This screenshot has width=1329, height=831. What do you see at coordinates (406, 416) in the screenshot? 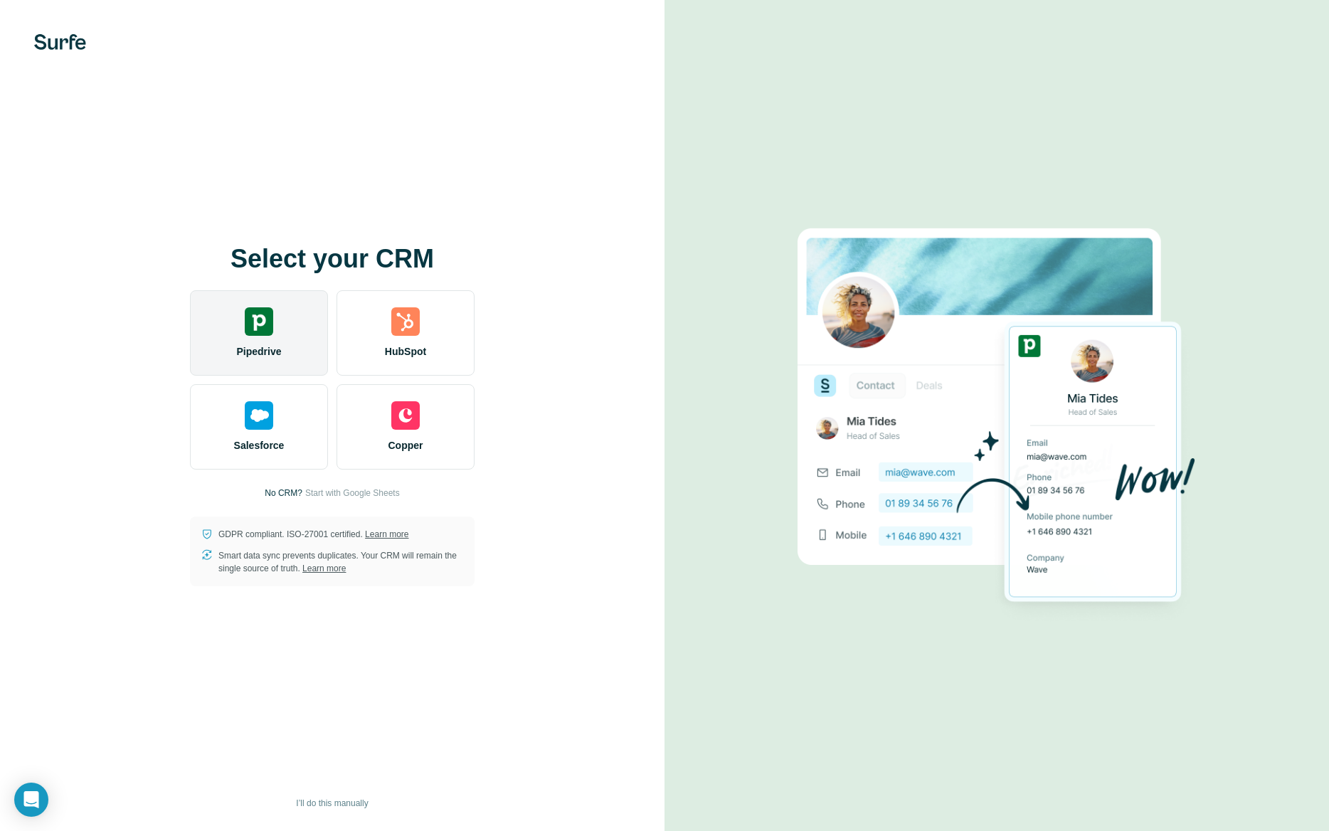
I see `img: copper's logo` at bounding box center [406, 416].